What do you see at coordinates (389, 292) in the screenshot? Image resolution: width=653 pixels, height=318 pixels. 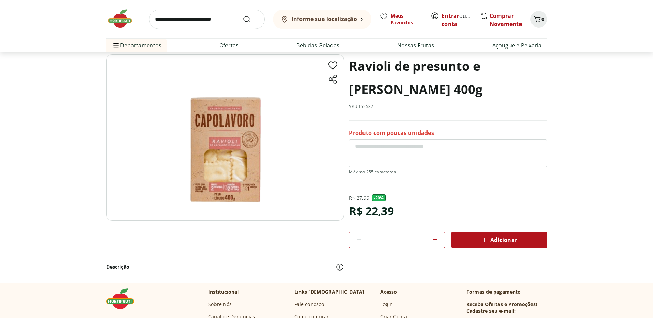 I see `p: Acesso` at bounding box center [389, 292].